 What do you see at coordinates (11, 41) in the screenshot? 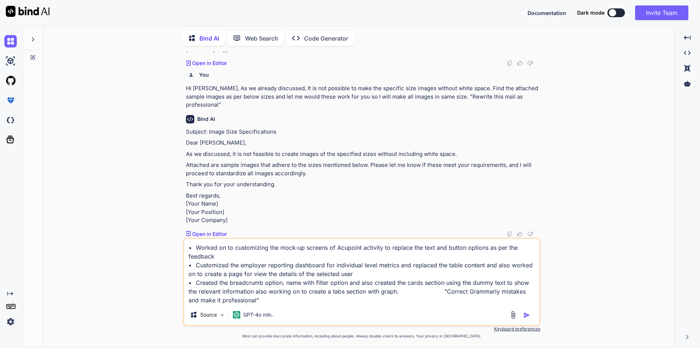
I see `img: chat` at bounding box center [11, 41].